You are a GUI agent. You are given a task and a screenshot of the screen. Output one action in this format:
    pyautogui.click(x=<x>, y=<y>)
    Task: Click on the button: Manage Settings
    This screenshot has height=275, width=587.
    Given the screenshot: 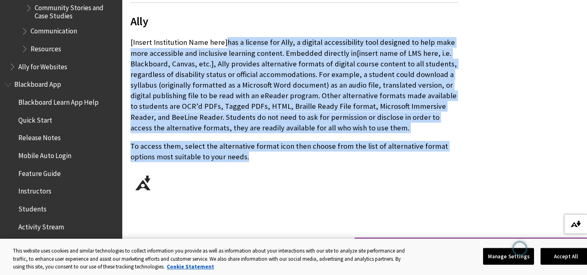 What is the action you would take?
    pyautogui.click(x=508, y=256)
    